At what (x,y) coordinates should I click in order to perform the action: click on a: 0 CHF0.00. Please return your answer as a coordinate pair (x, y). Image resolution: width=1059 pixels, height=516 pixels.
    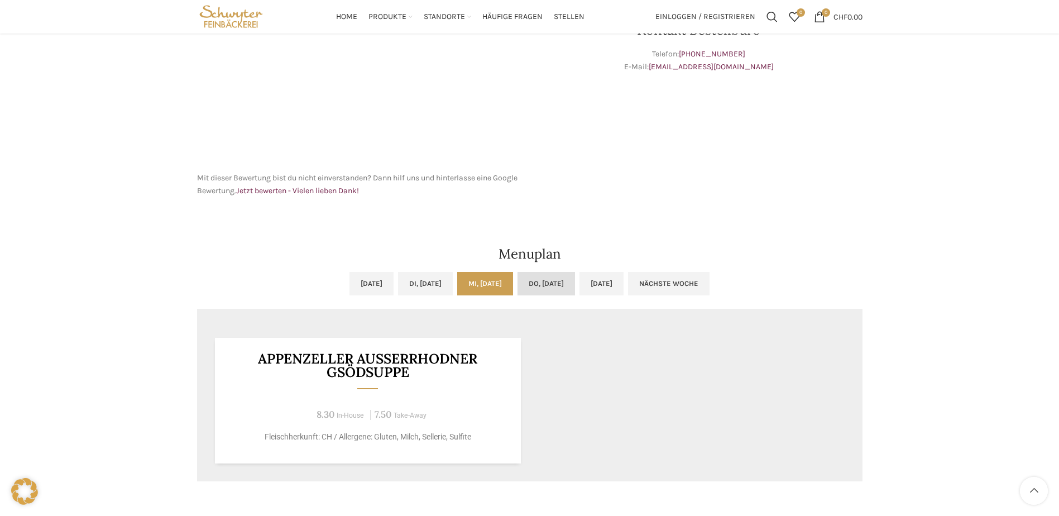
    Looking at the image, I should click on (838, 17).